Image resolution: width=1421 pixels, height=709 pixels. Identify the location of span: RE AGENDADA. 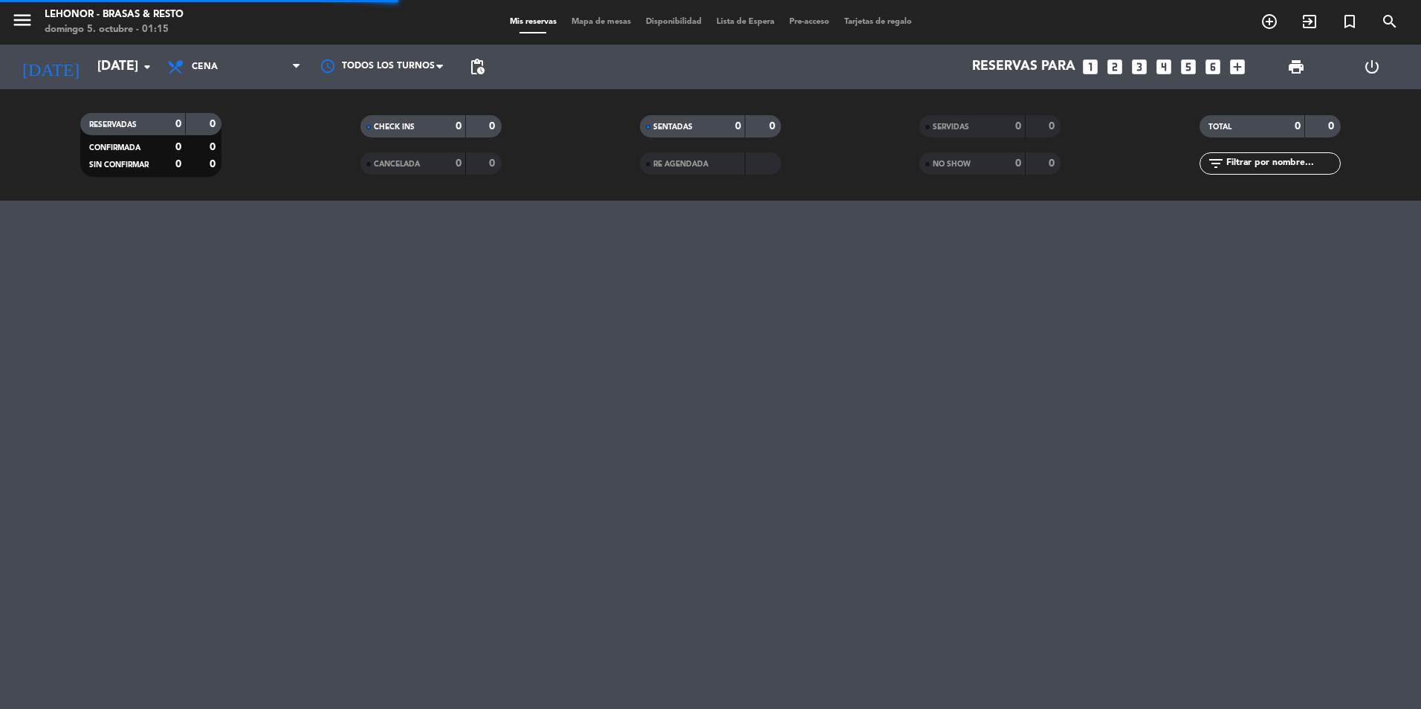
(681, 164).